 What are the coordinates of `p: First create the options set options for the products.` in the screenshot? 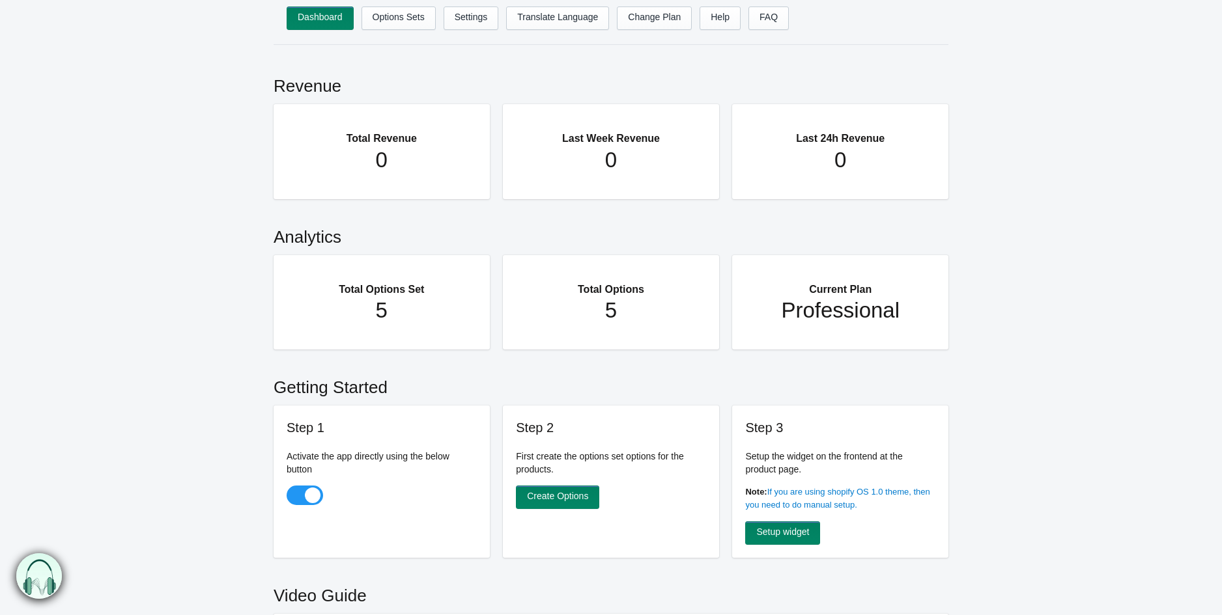 It's located at (611, 463).